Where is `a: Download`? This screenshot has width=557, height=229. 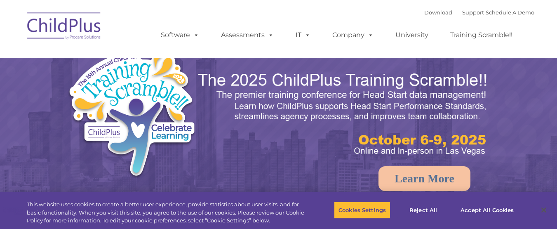 a: Download is located at coordinates (438, 12).